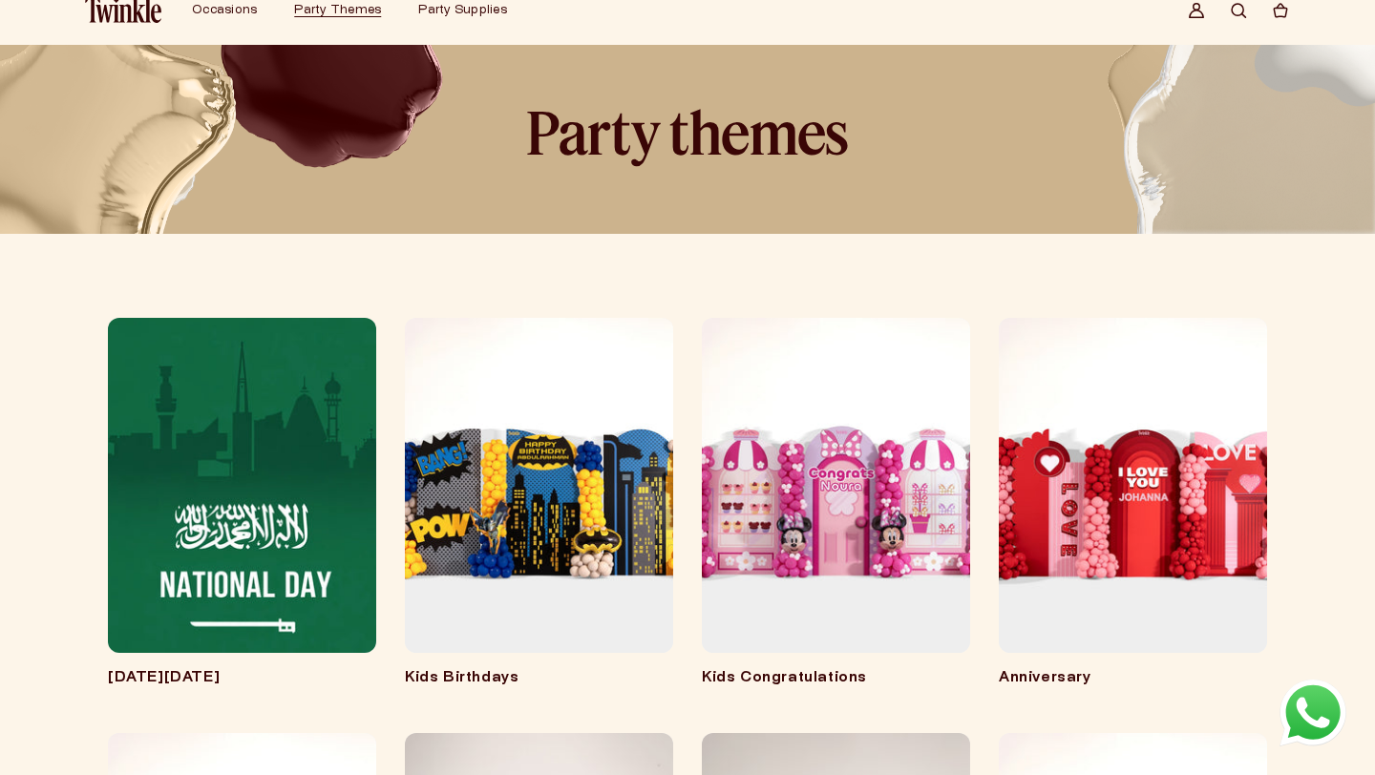 This screenshot has width=1375, height=775. Describe the element at coordinates (836, 679) in the screenshot. I see `a: Kids Congratulations` at that location.